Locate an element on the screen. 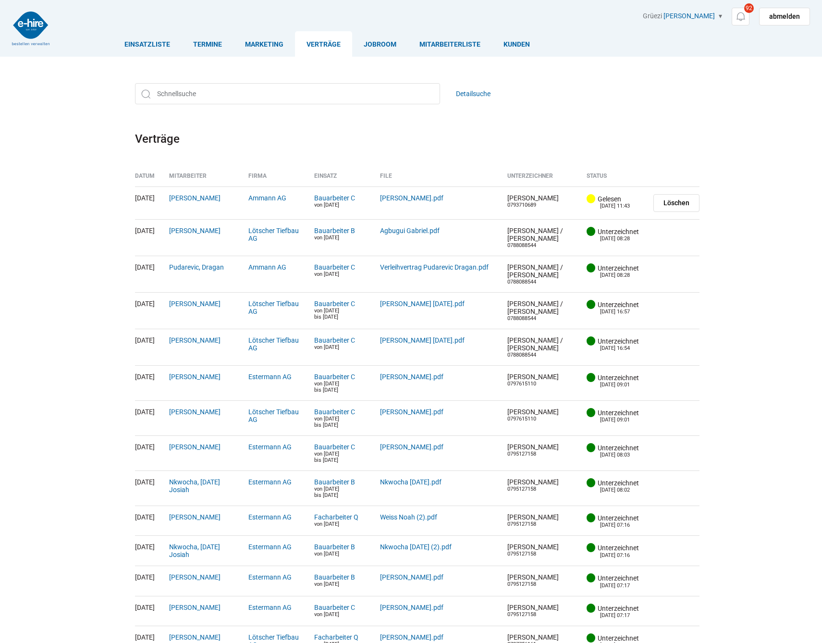 This screenshot has width=822, height=643. a: Jobroom is located at coordinates (380, 44).